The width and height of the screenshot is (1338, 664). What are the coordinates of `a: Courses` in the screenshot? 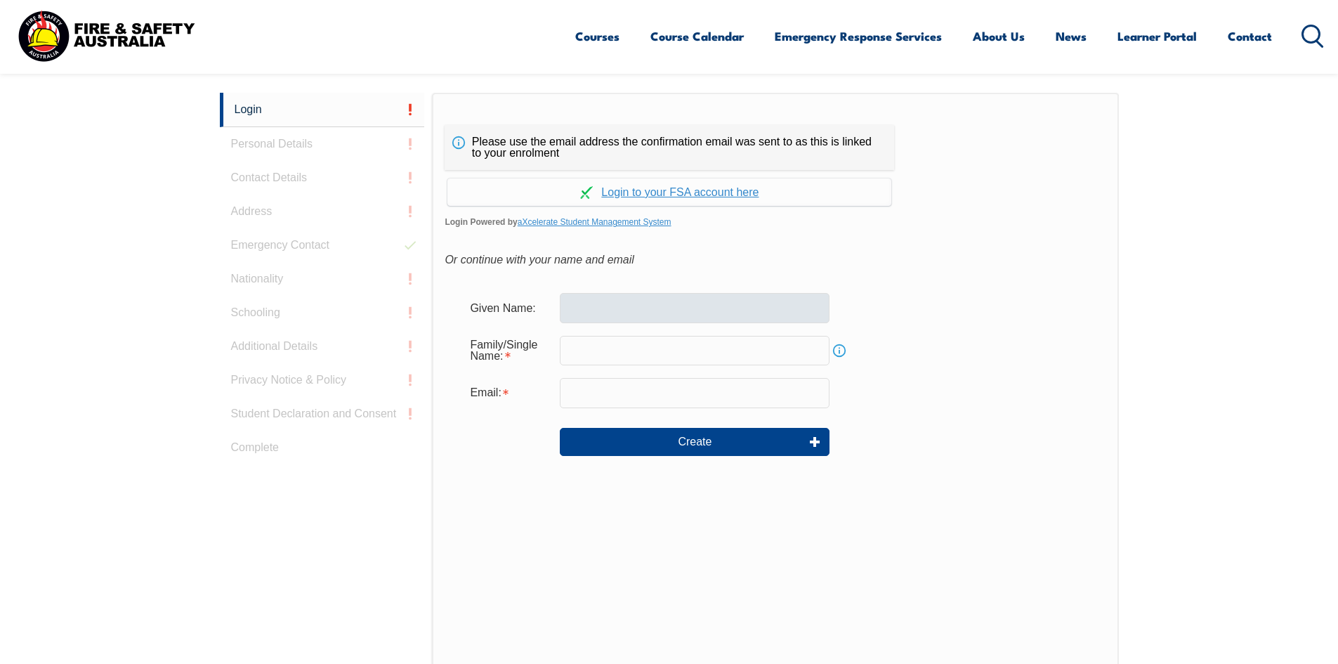 It's located at (597, 36).